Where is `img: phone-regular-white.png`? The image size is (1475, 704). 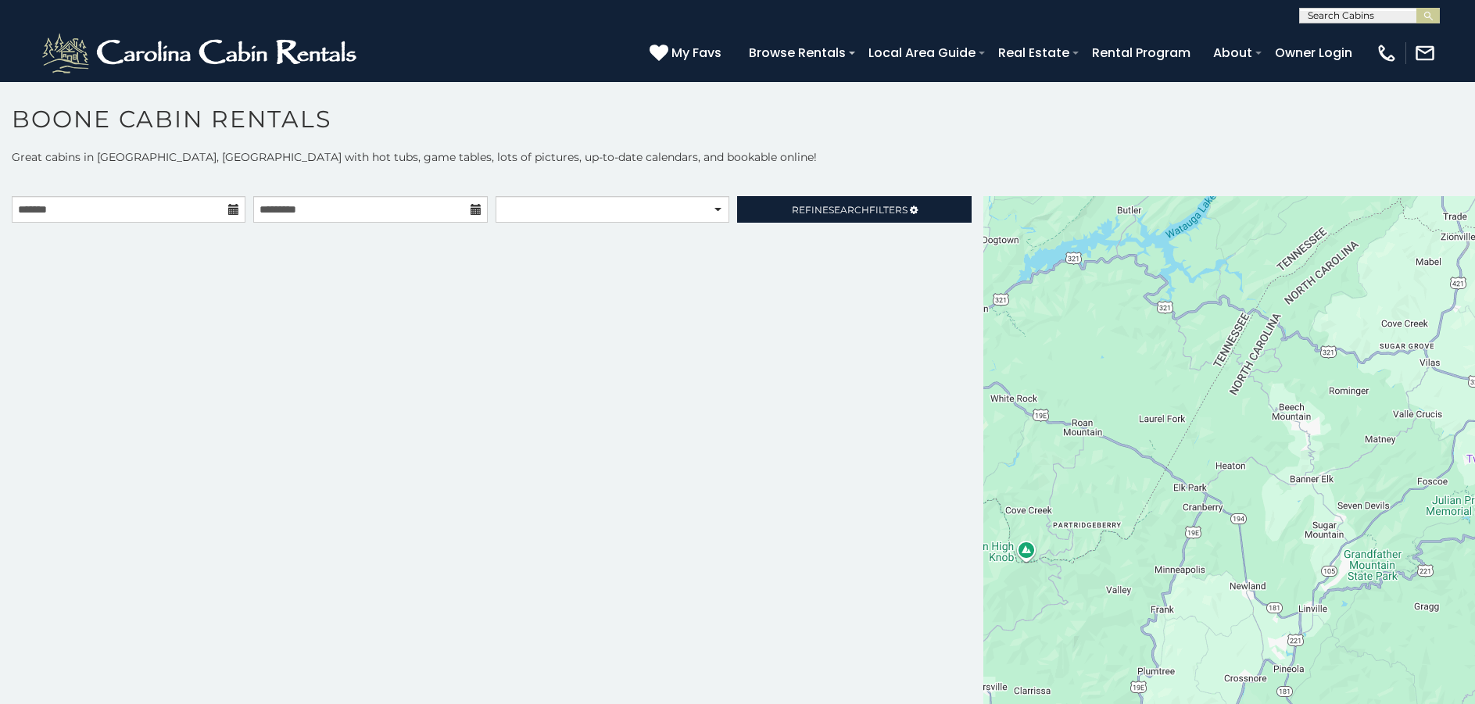 img: phone-regular-white.png is located at coordinates (1387, 53).